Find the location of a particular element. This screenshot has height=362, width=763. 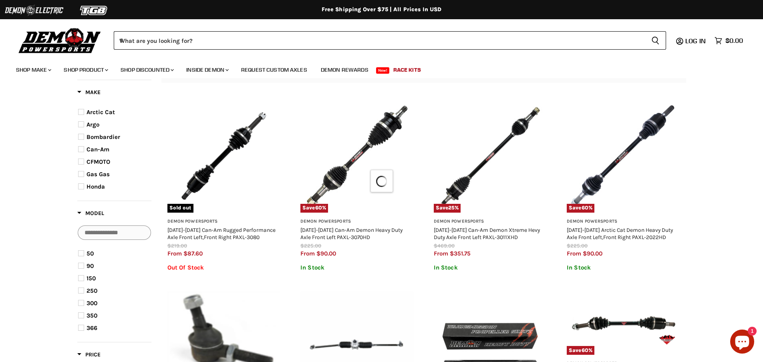

span: New! is located at coordinates (383, 71).